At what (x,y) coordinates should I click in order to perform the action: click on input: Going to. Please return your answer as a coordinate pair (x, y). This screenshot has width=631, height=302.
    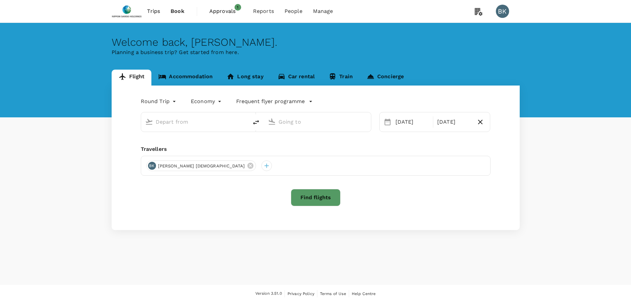
    Looking at the image, I should click on (318, 122).